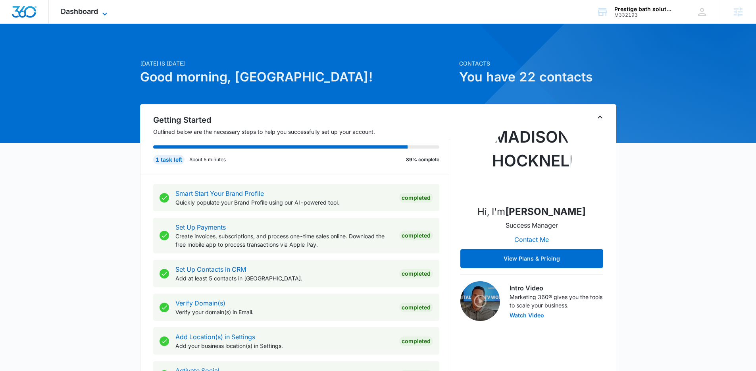 The height and width of the screenshot is (371, 756). What do you see at coordinates (111, 49) in the screenshot?
I see `div: Keywords by Traffic` at bounding box center [111, 49].